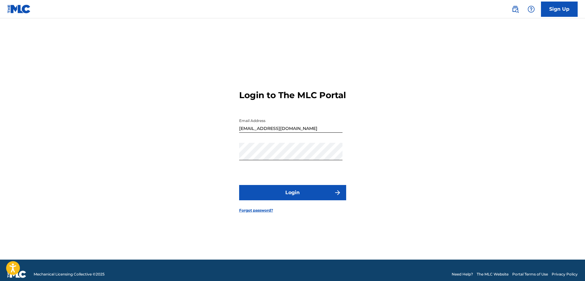  What do you see at coordinates (516, 9) in the screenshot?
I see `img: search` at bounding box center [516, 9].